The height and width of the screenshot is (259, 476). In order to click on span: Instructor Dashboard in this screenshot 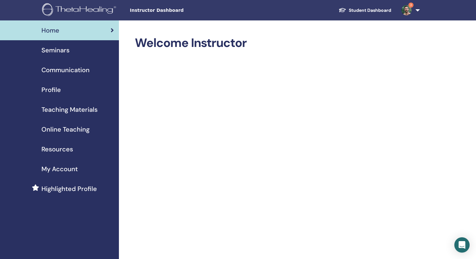, I will do `click(178, 10)`.